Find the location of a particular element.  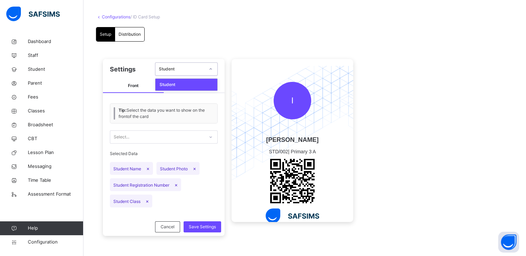

span: Student Photo is located at coordinates (178, 168).